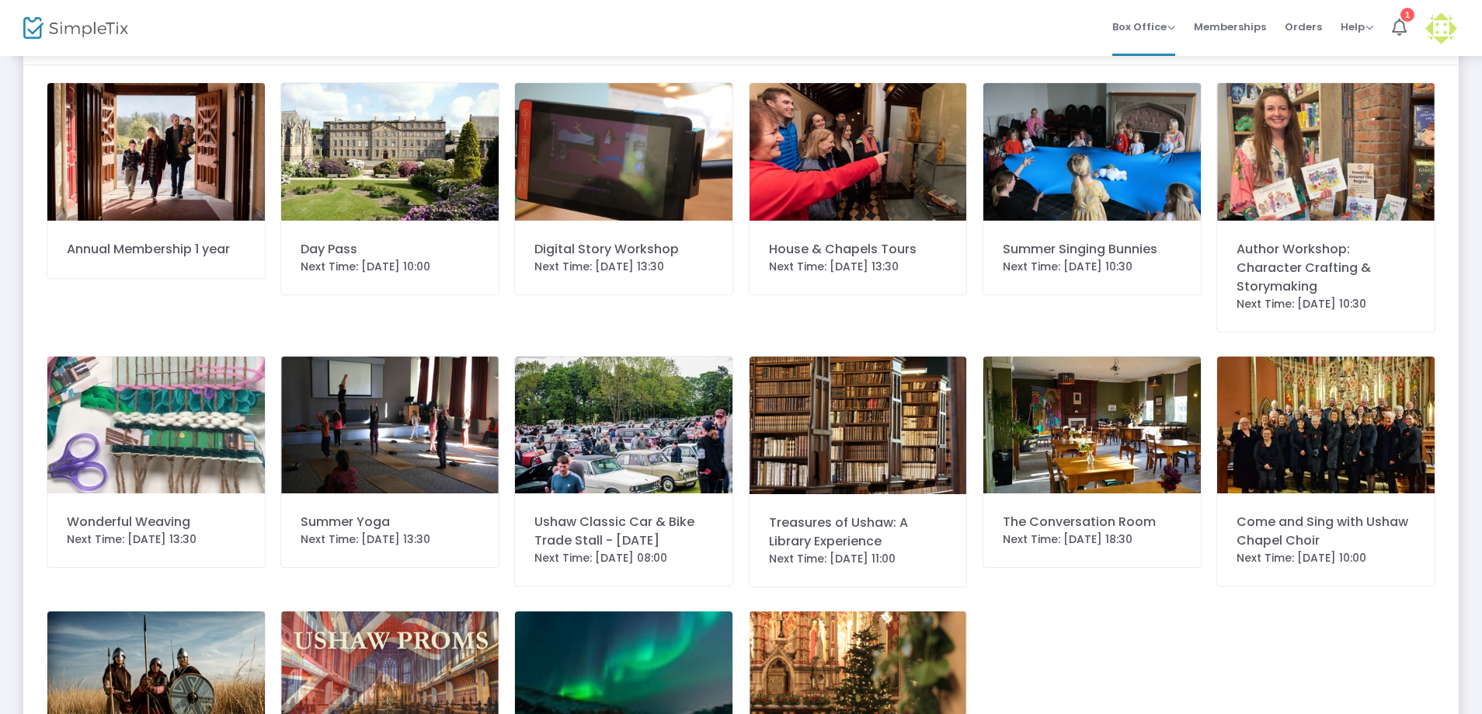  What do you see at coordinates (156, 425) in the screenshot?
I see `img: 2048089-873481-35.jpg` at bounding box center [156, 425].